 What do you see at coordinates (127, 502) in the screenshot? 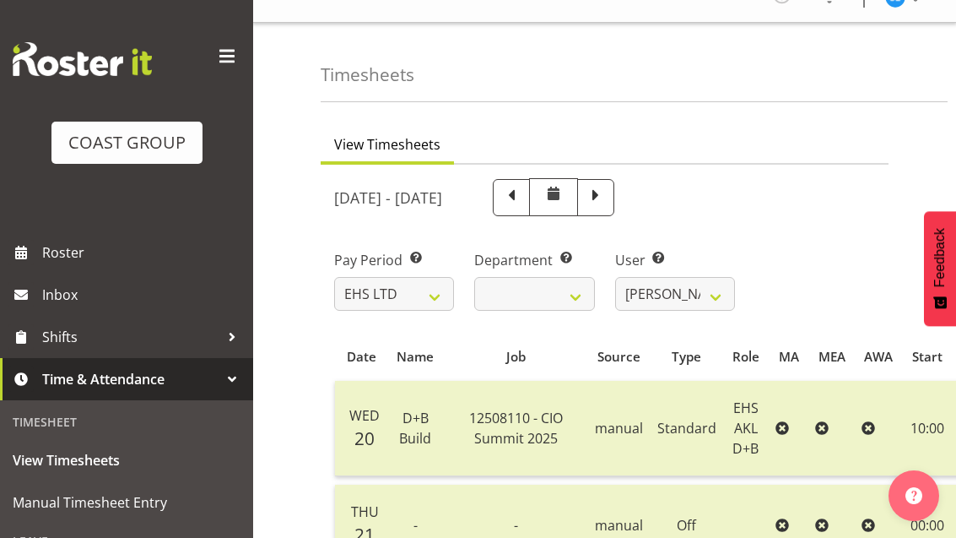
I see `a: Manual Timesheet Entry` at bounding box center [127, 502].